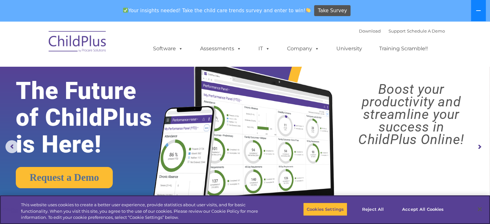  I want to click on rs-layer: Boost your productivity and streamline your success in ChildPlus Online!, so click(411, 114).